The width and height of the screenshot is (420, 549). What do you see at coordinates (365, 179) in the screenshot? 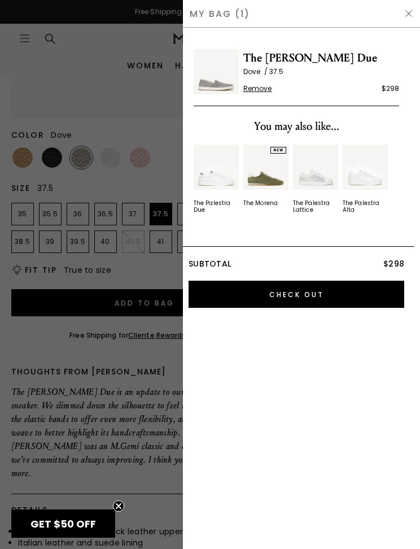
I see `div: 4 / 4` at bounding box center [365, 179].